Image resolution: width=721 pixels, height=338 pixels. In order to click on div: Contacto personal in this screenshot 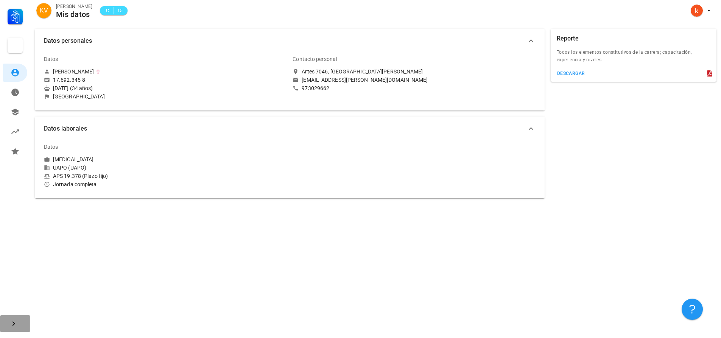, I will do `click(315, 59)`.